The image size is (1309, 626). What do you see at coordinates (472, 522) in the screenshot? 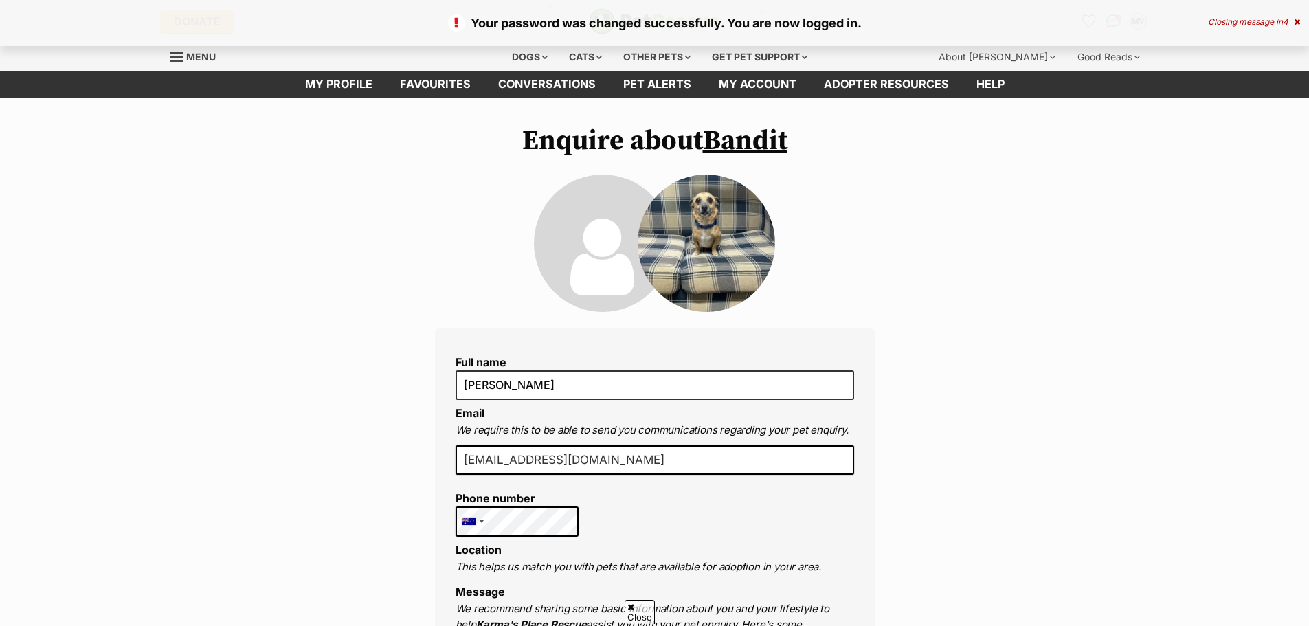
I see `div: Australia: +61` at bounding box center [472, 522].